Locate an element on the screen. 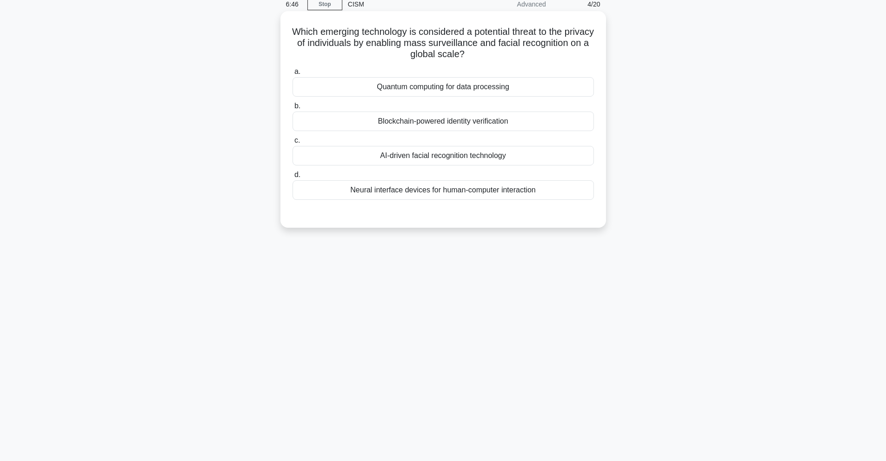 The height and width of the screenshot is (461, 886). div: AI-driven facial recognition technology is located at coordinates (443, 156).